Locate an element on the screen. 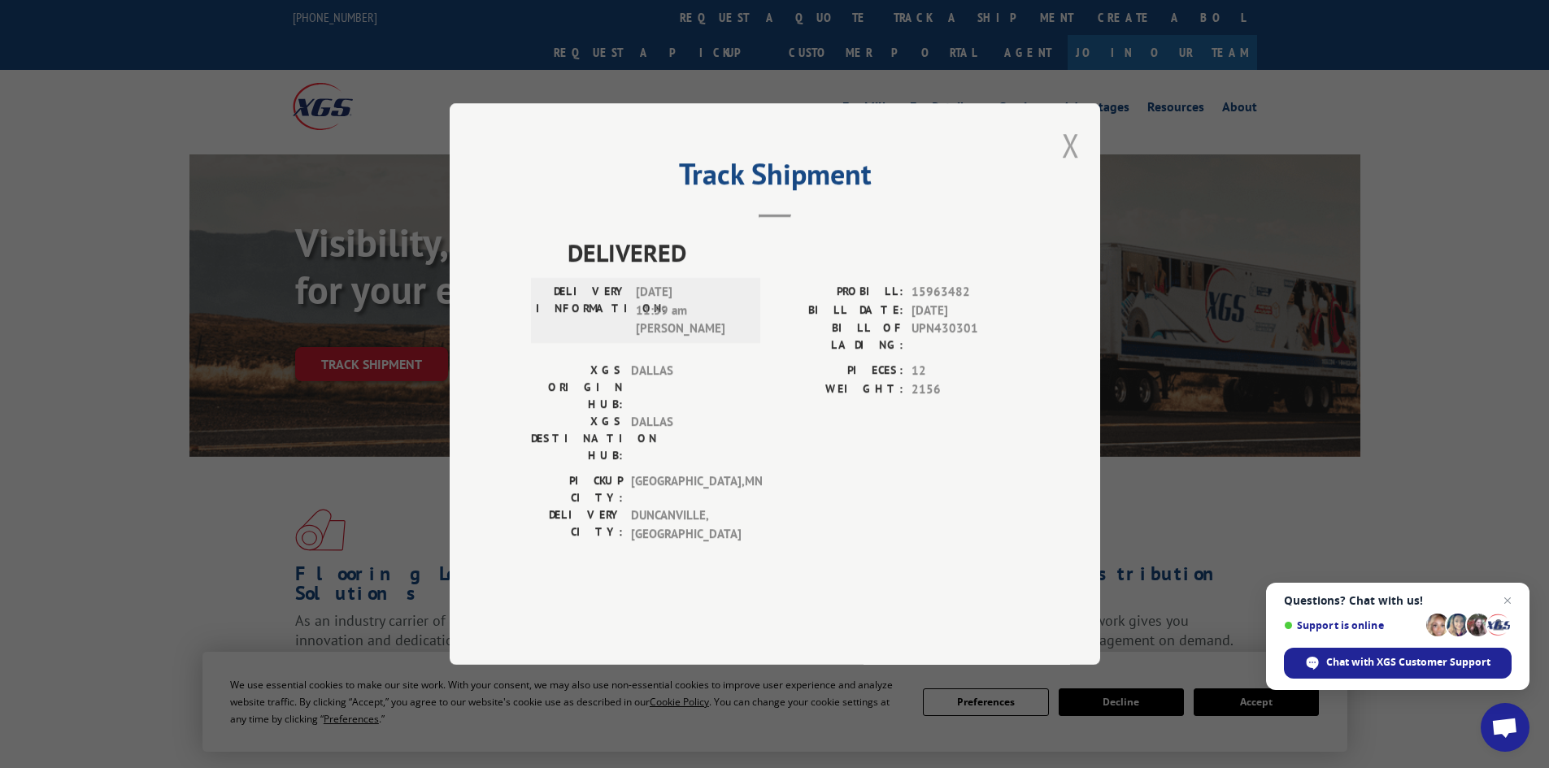 This screenshot has height=768, width=1549. label: DELIVERY INFORMATION: is located at coordinates (581, 311).